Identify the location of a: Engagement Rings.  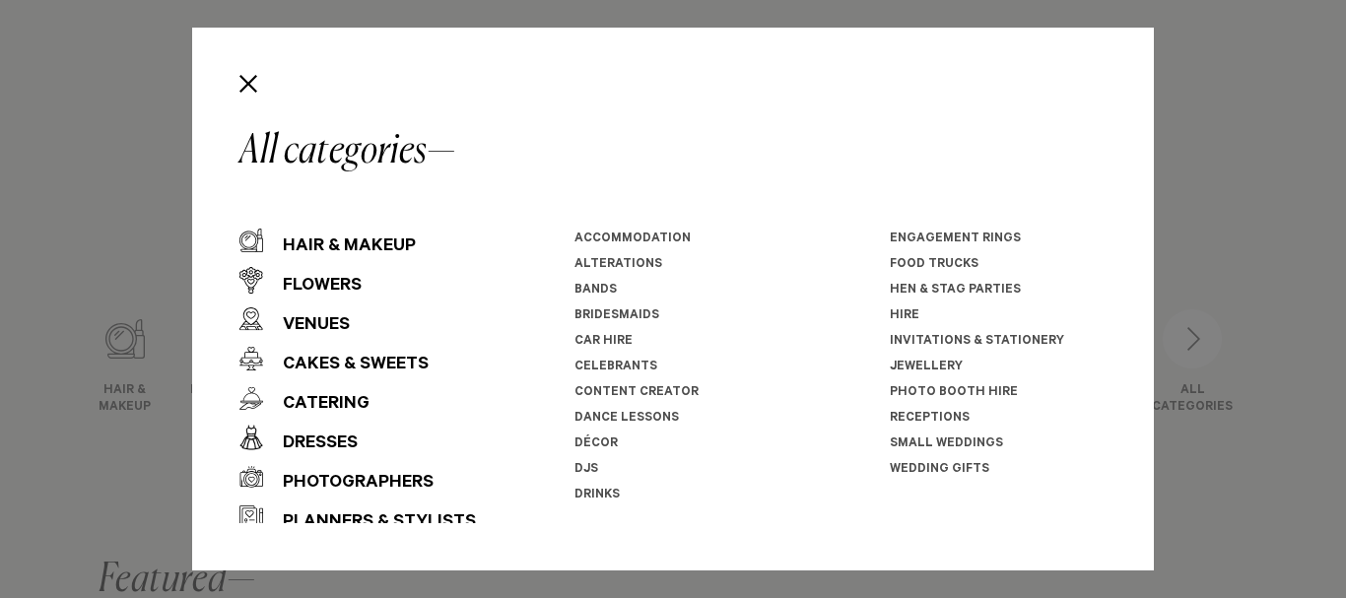
(955, 240).